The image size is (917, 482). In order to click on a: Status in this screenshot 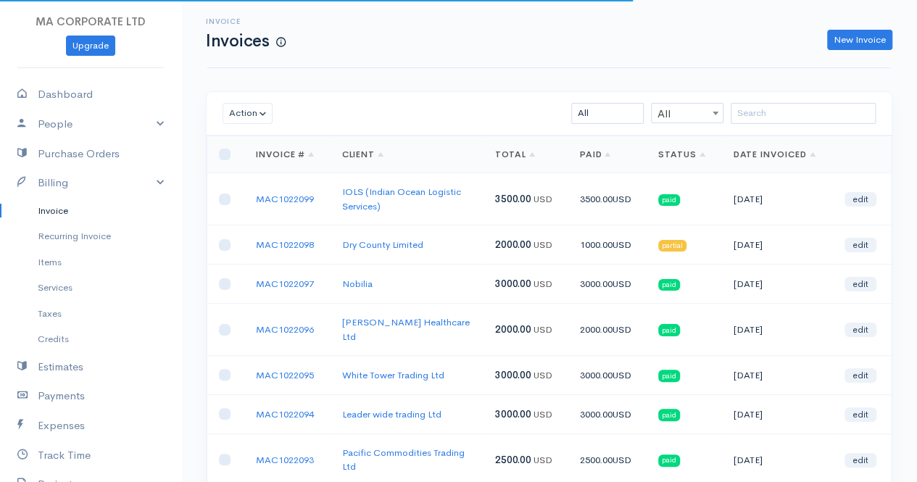, I will do `click(681, 154)`.